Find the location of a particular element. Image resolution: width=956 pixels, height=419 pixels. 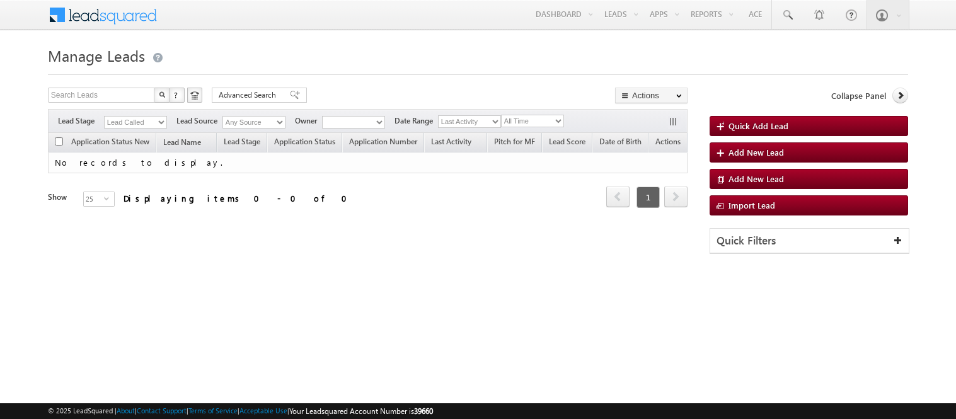

span: Your Leadsquared Account Number is is located at coordinates (361, 411).